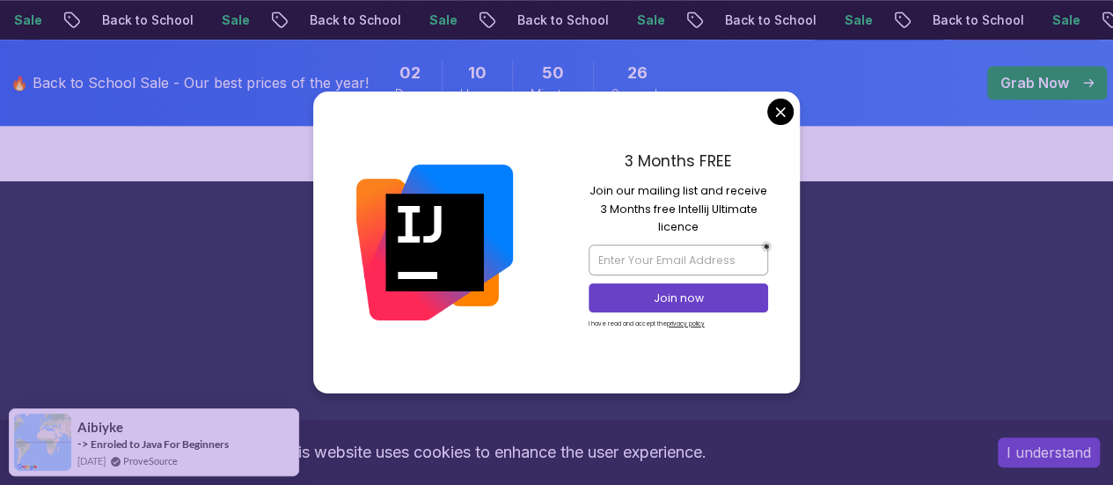  I want to click on p: 🔥 Back to School Sale - Our best prices of the year!, so click(189, 83).